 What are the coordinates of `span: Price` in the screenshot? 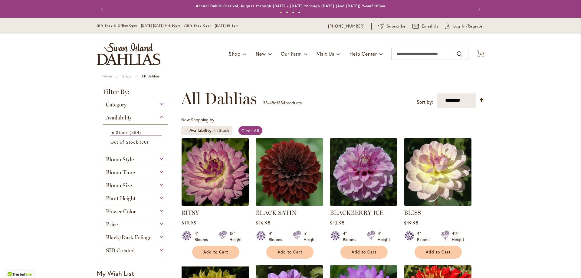 It's located at (112, 225).